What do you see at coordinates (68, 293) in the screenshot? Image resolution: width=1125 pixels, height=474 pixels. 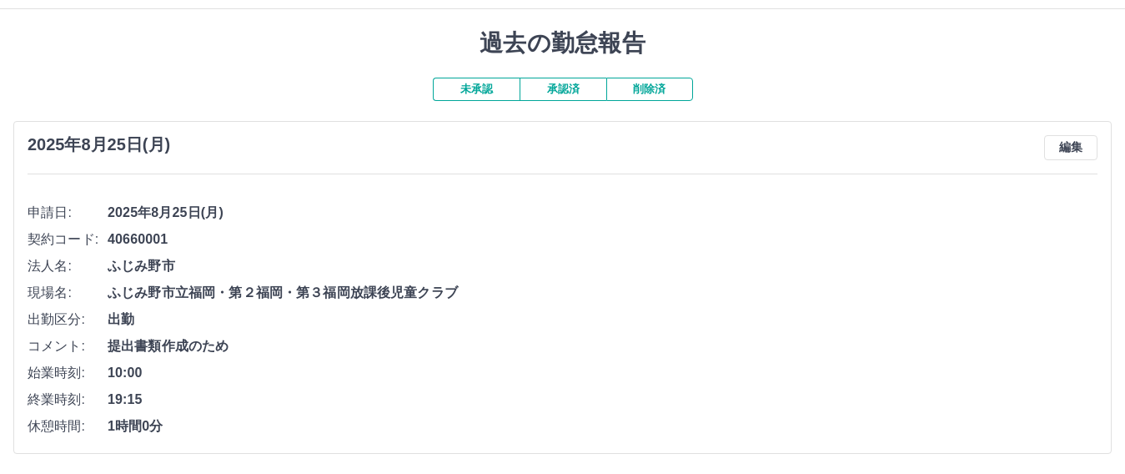 I see `span: 現場名:` at bounding box center [68, 293].